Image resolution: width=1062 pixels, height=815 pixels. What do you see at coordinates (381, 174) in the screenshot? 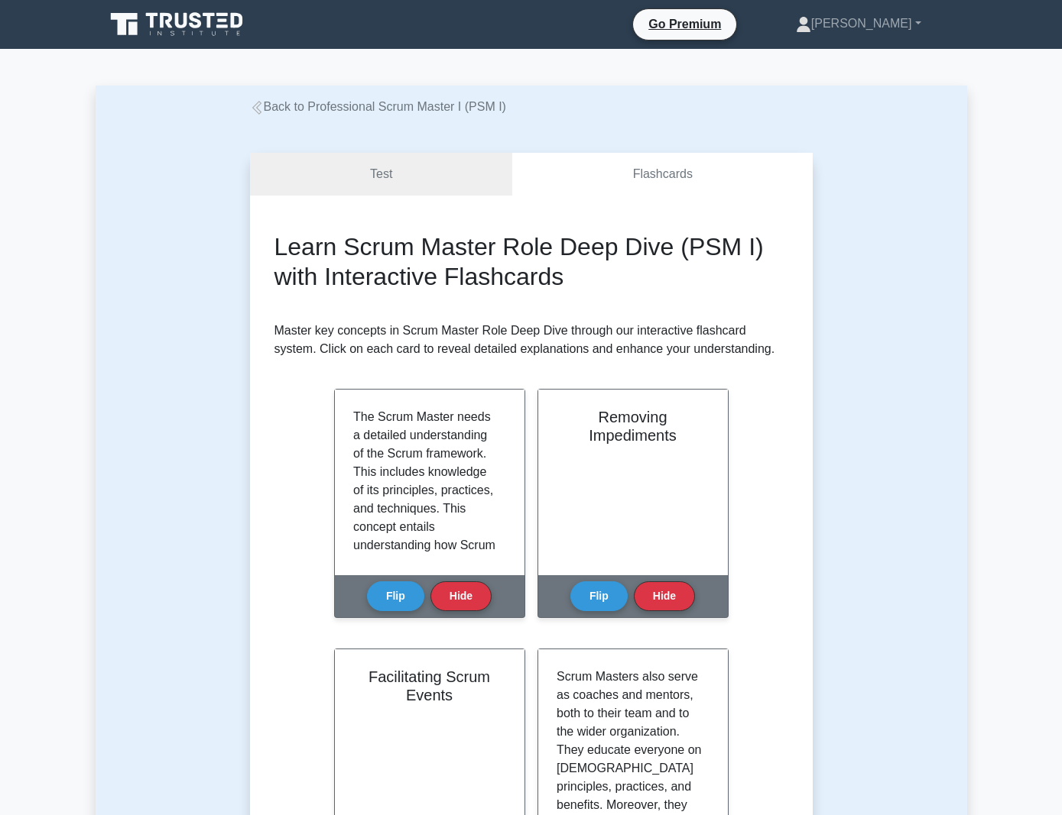
I see `a: Test` at bounding box center [381, 174].